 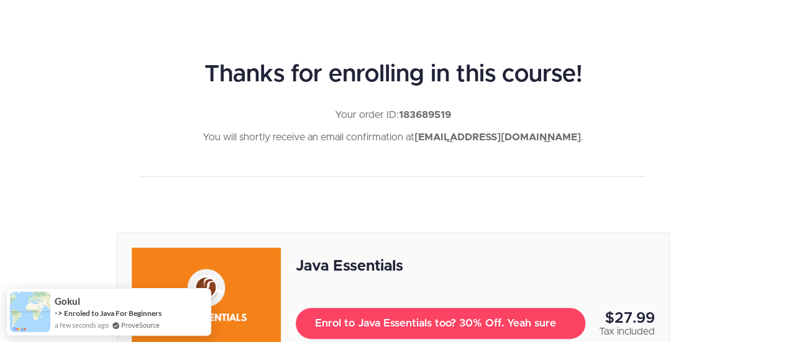 What do you see at coordinates (30, 312) in the screenshot?
I see `img: provesource social proof notification image` at bounding box center [30, 312].